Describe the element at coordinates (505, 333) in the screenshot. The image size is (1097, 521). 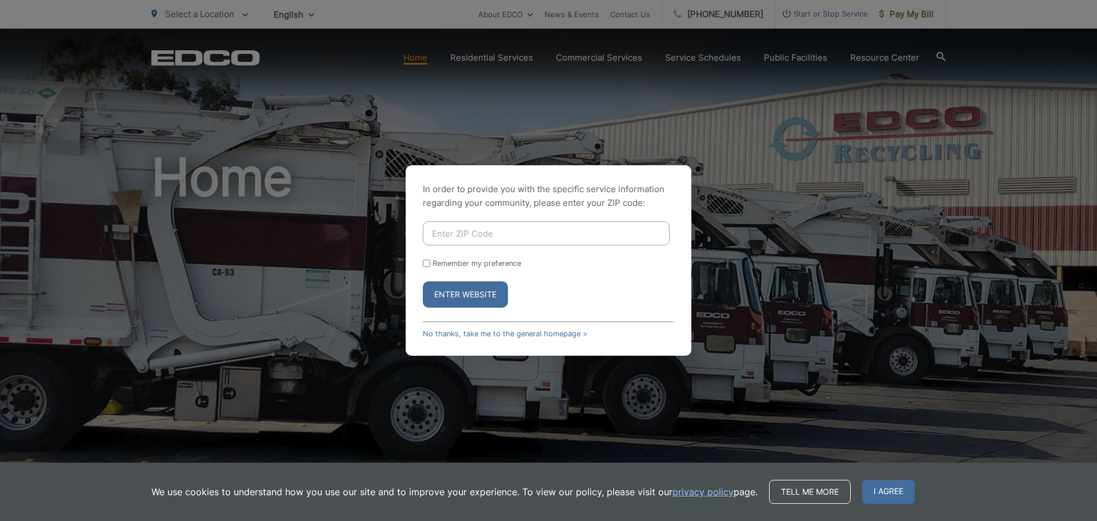
I see `a: No thanks, take me to the general homepage >` at that location.